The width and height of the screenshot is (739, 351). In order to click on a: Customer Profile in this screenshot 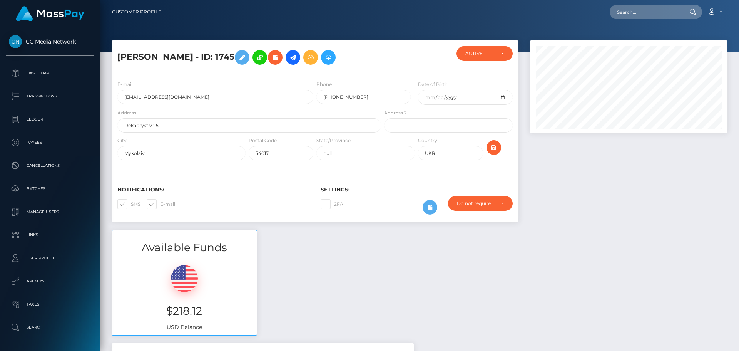, I will do `click(137, 12)`.